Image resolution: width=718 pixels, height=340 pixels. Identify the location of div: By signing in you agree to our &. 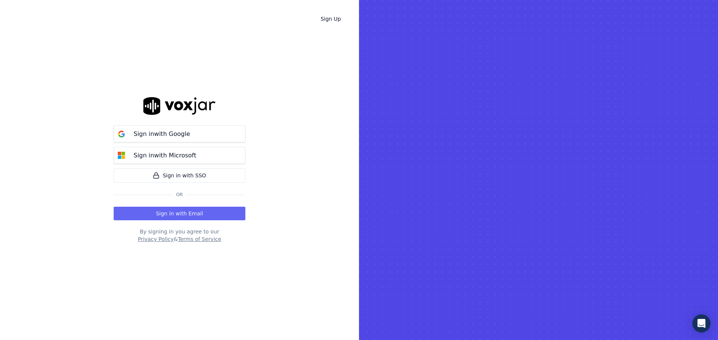
(180, 235).